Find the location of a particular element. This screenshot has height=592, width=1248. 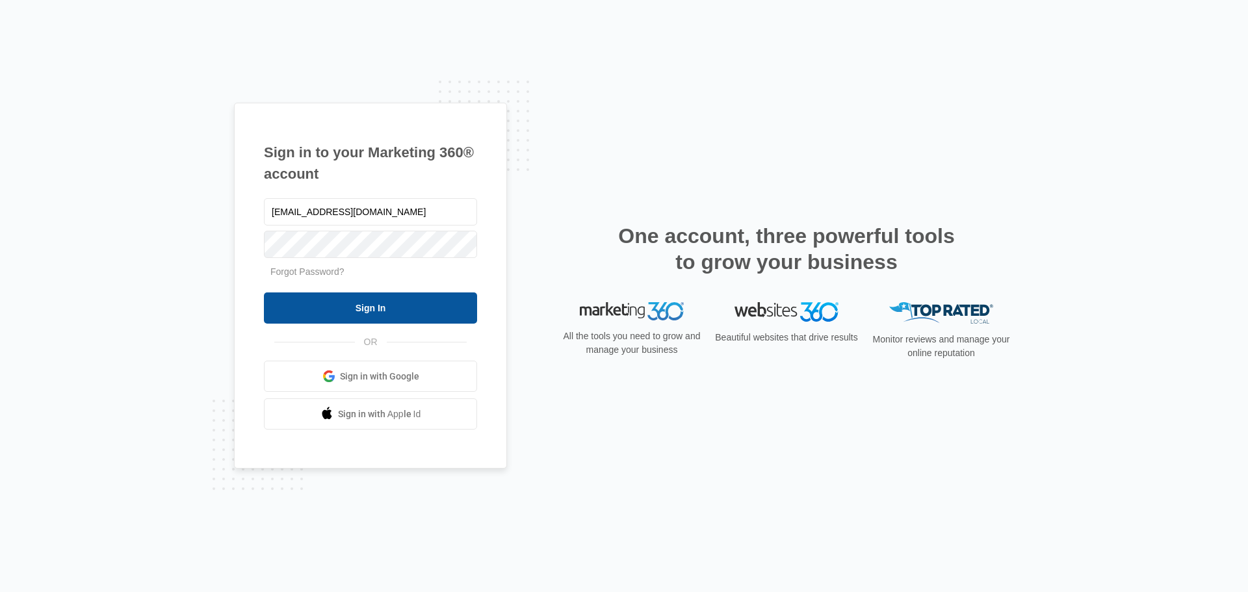

p: Beautiful websites that drive results is located at coordinates (787, 337).